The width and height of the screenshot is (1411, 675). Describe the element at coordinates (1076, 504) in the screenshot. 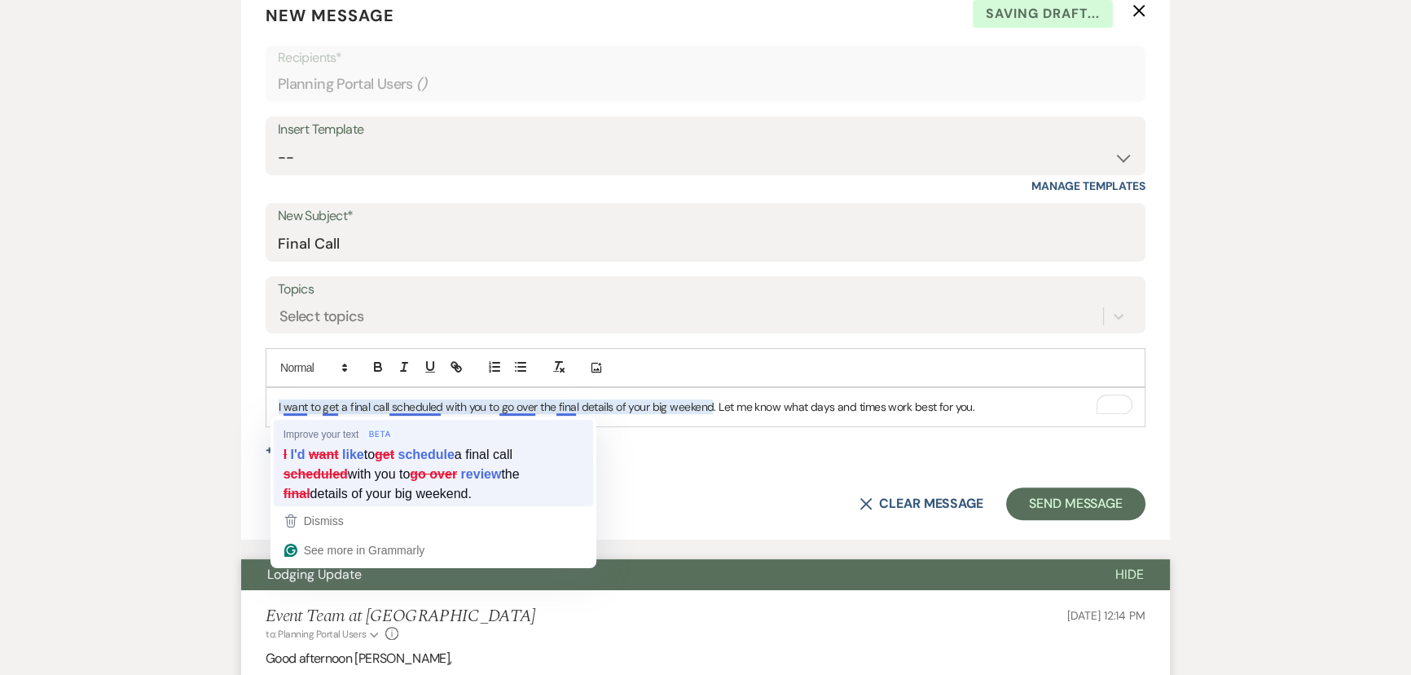

I see `button: Send Message` at that location.